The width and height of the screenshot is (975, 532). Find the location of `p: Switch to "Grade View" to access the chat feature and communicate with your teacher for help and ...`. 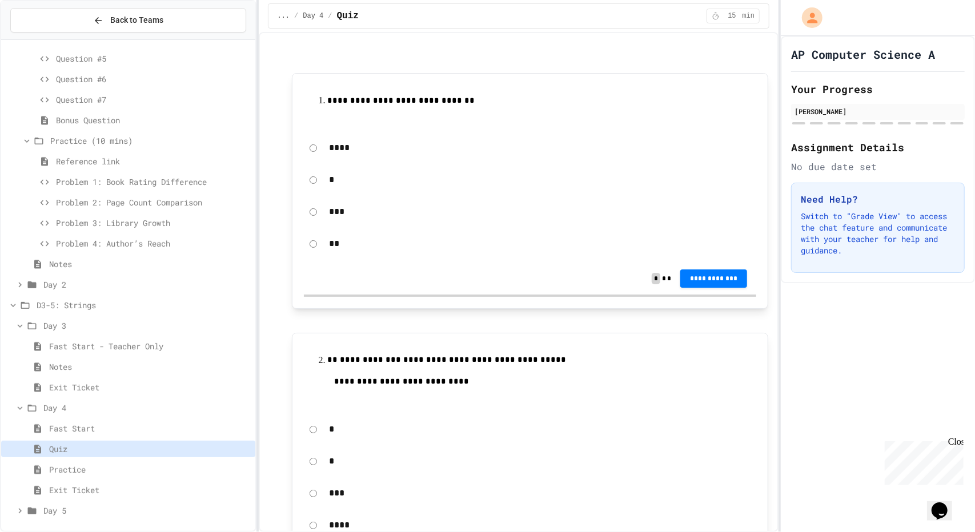

p: Switch to "Grade View" to access the chat feature and communicate with your teacher for help and ... is located at coordinates (878, 234).